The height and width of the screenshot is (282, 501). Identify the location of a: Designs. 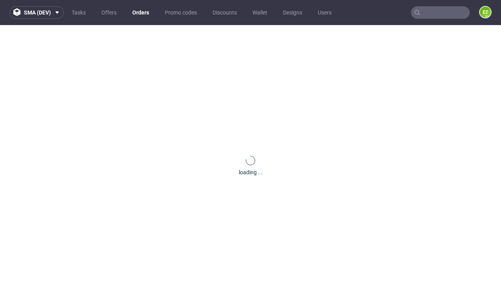
(293, 13).